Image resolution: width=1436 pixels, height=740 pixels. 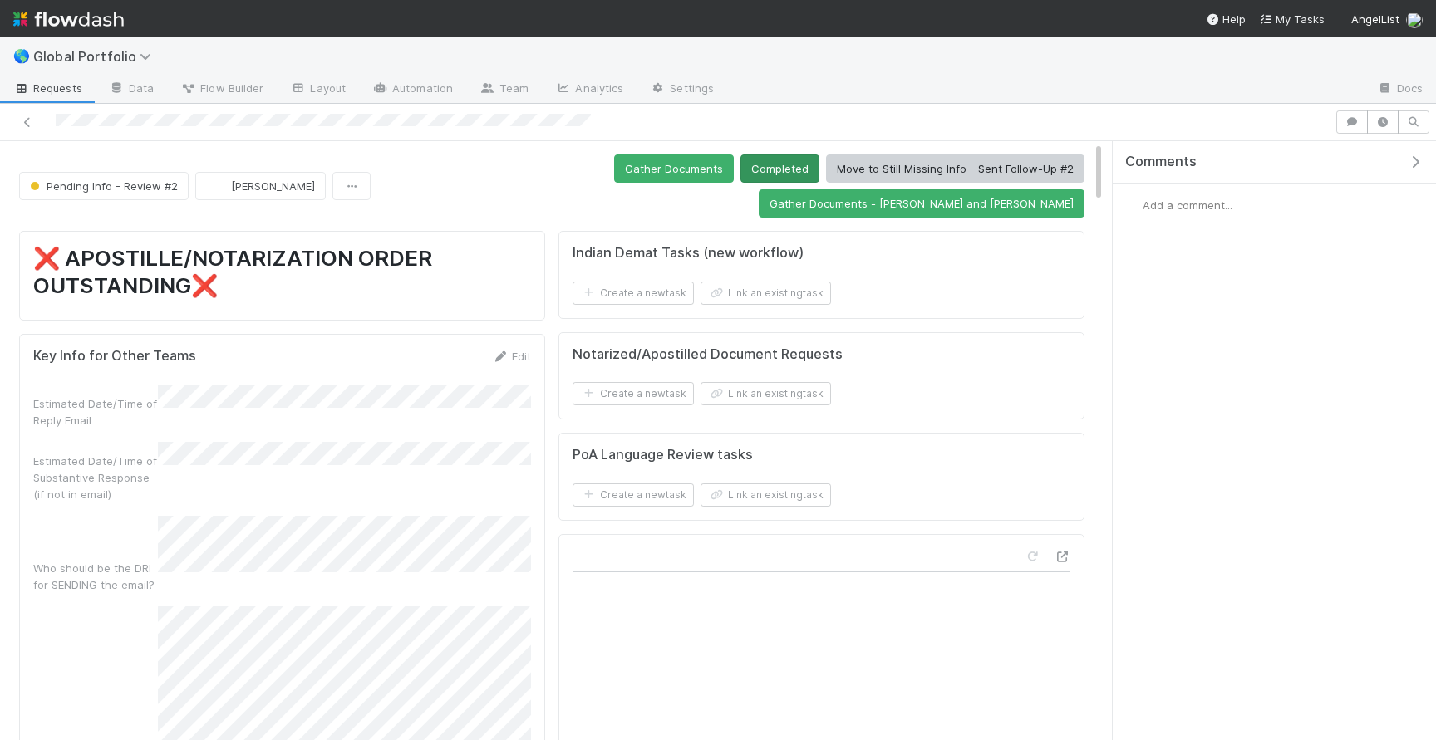 What do you see at coordinates (282, 276) in the screenshot?
I see `h1: ❌ APOSTILLE/NOTARIZATION ORDER OUTSTANDING❌` at bounding box center [282, 276].